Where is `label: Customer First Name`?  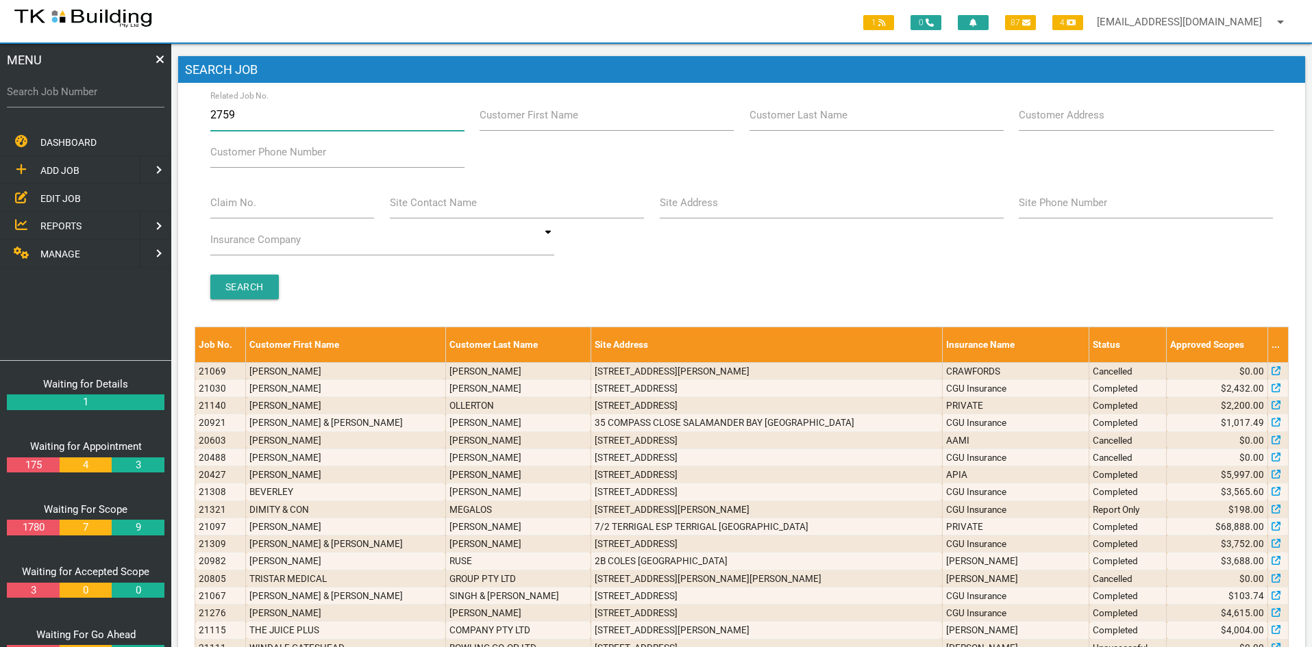
label: Customer First Name is located at coordinates (529, 115).